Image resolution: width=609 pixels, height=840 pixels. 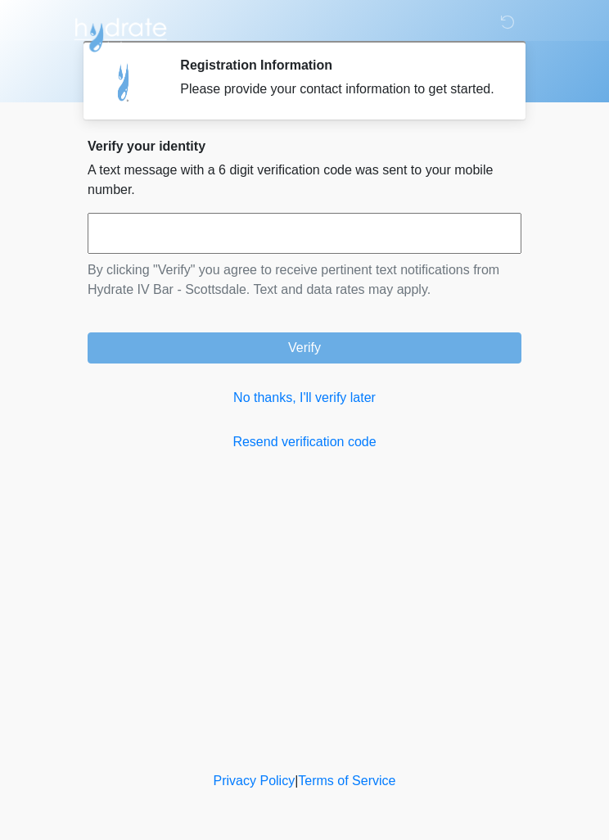 What do you see at coordinates (124, 82) in the screenshot?
I see `img: Agent Avatar` at bounding box center [124, 82].